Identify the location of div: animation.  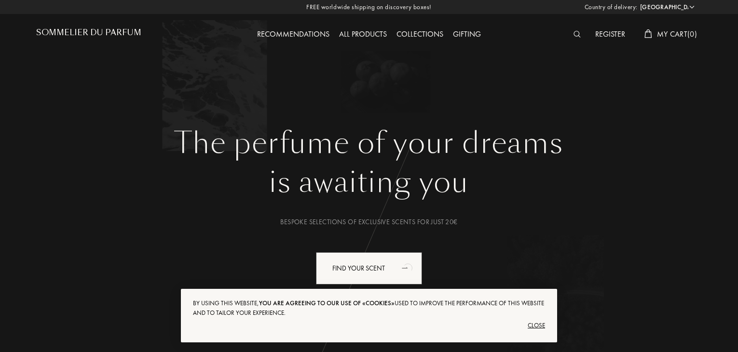
(408, 268).